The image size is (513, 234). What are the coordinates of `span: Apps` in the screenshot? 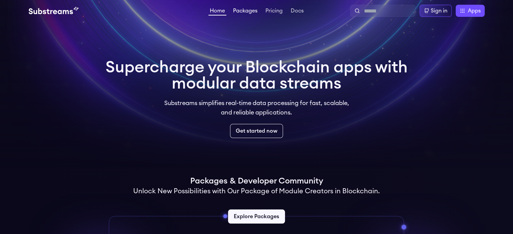 It's located at (474, 11).